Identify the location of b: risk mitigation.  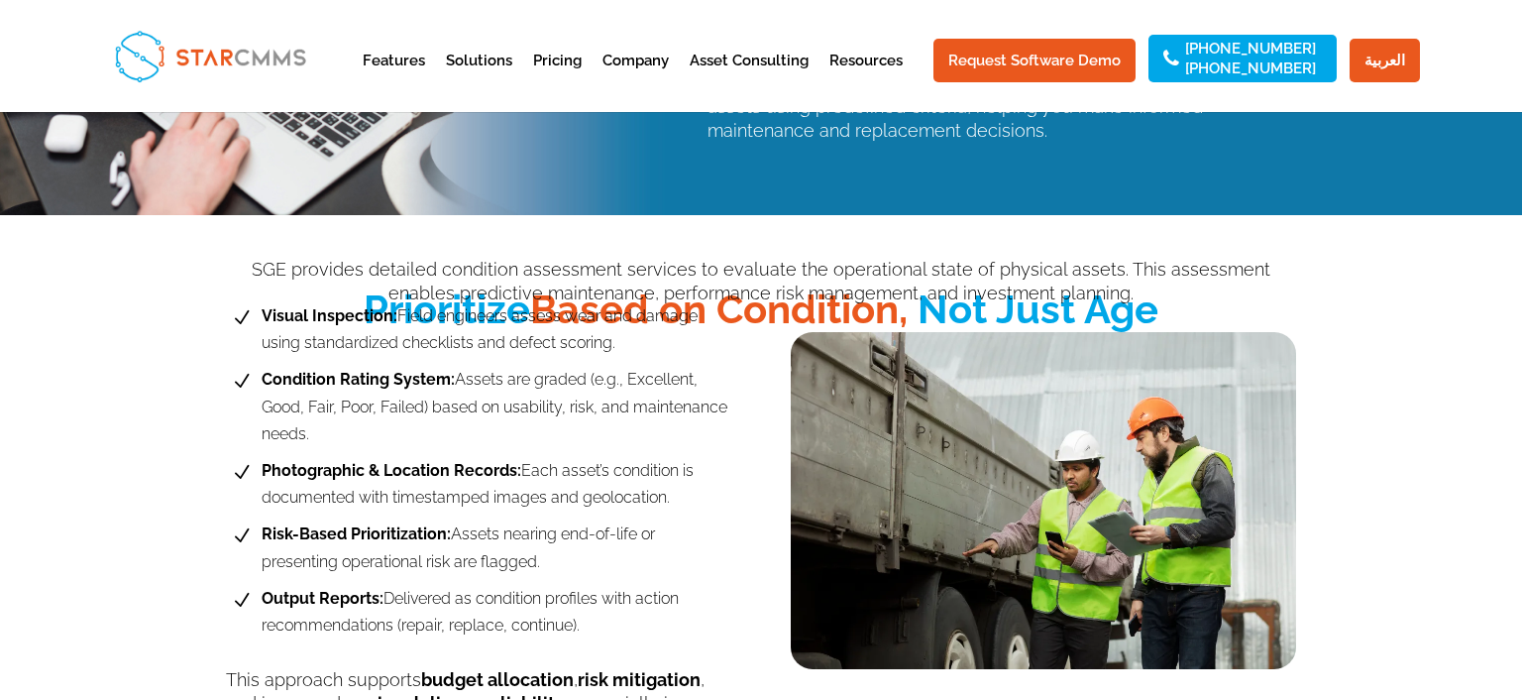
(639, 679).